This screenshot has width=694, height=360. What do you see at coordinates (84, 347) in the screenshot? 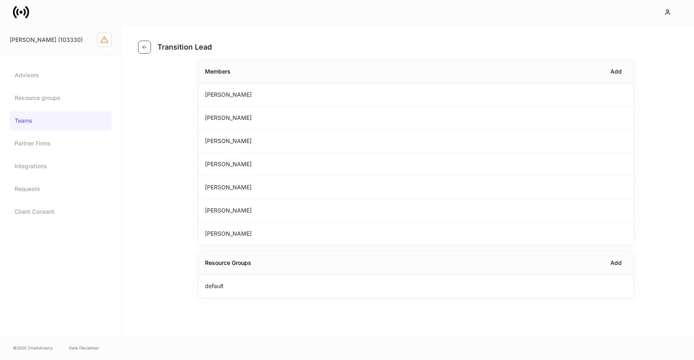
I see `a: Data Disclaimer` at bounding box center [84, 347].